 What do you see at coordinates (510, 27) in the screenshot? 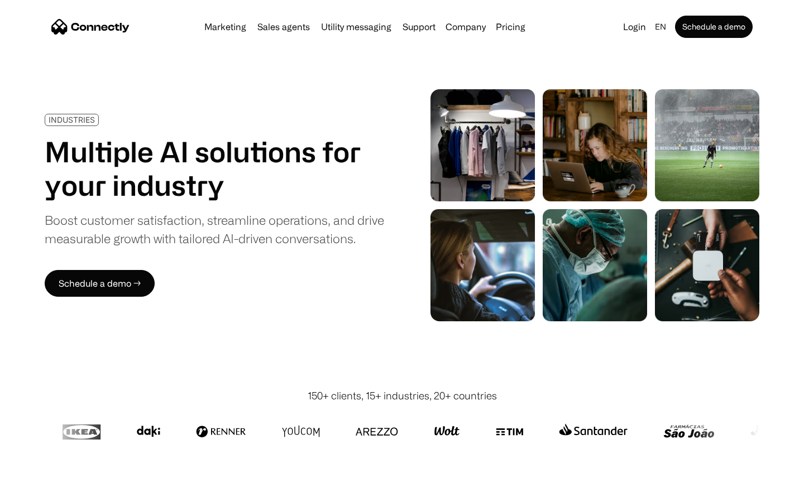
I see `a: Pricing` at bounding box center [510, 27].